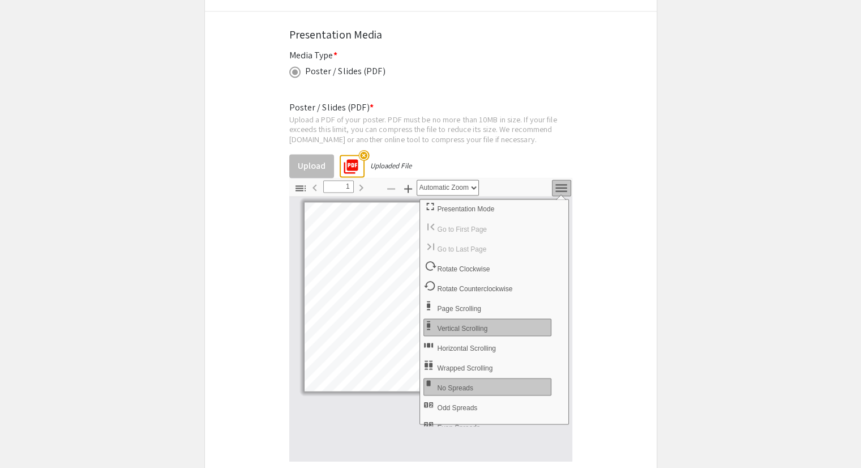 The height and width of the screenshot is (468, 861). Describe the element at coordinates (391, 165) in the screenshot. I see `div: Uploaded File` at that location.